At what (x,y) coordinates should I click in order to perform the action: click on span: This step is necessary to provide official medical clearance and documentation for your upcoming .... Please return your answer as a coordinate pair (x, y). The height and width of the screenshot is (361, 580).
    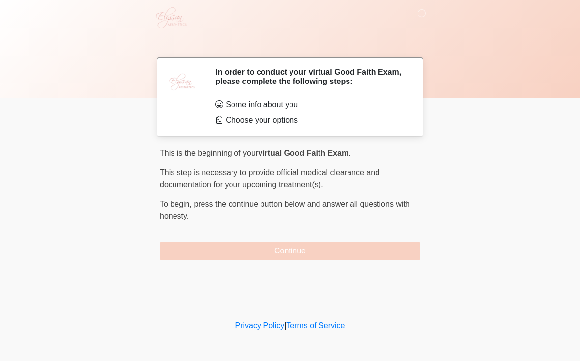
    Looking at the image, I should click on (269, 178).